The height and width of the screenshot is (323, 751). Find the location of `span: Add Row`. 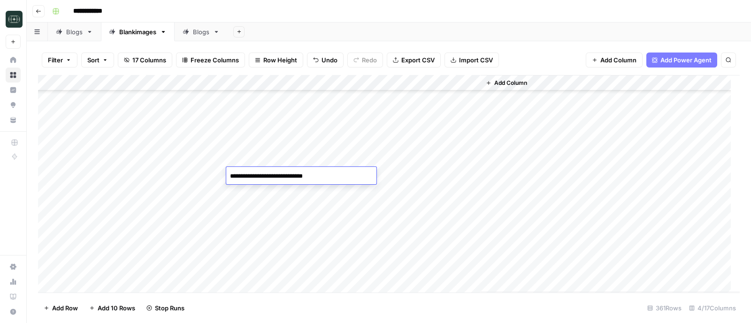

span: Add Row is located at coordinates (65, 308).